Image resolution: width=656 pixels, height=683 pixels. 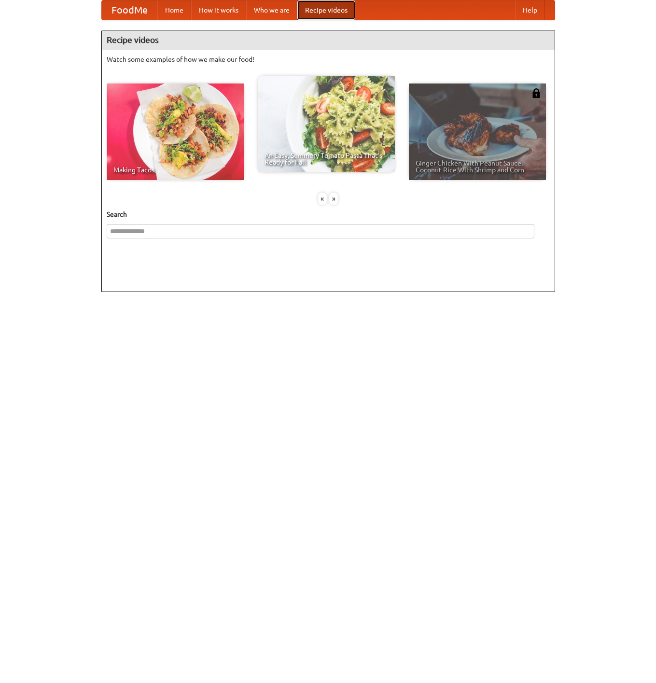 What do you see at coordinates (175, 132) in the screenshot?
I see `a: Making Tacos` at bounding box center [175, 132].